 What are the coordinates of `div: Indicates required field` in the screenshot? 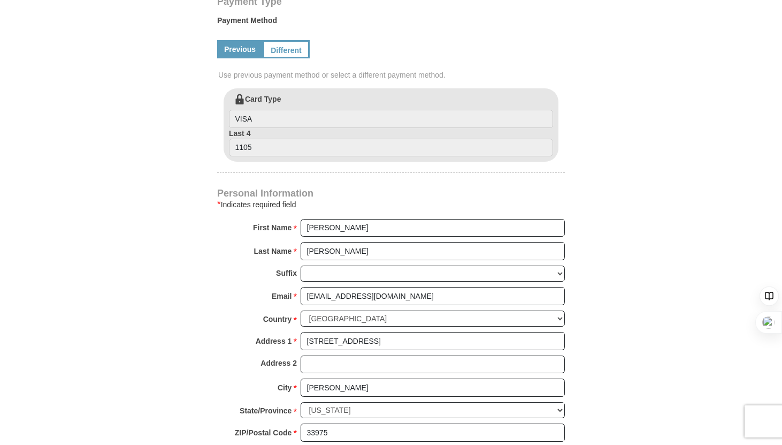 It's located at (391, 204).